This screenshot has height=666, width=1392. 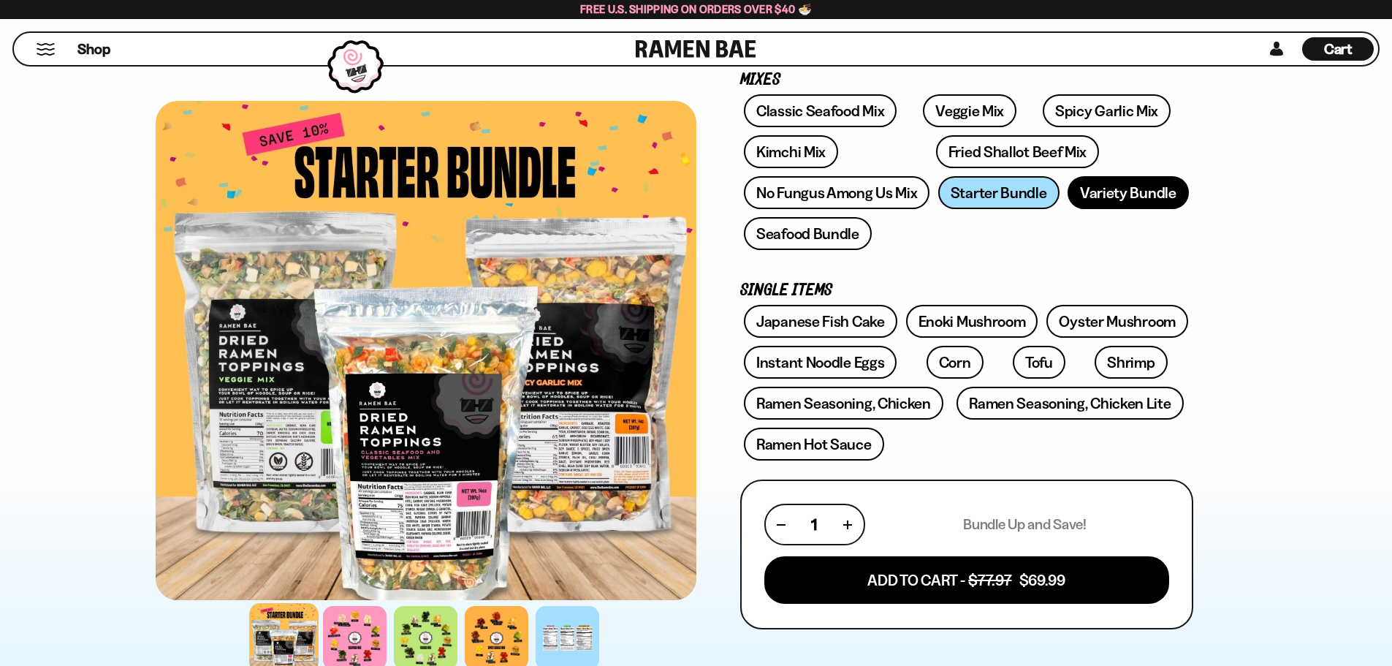 I want to click on a: No Fungus Among Us Mix, so click(x=837, y=192).